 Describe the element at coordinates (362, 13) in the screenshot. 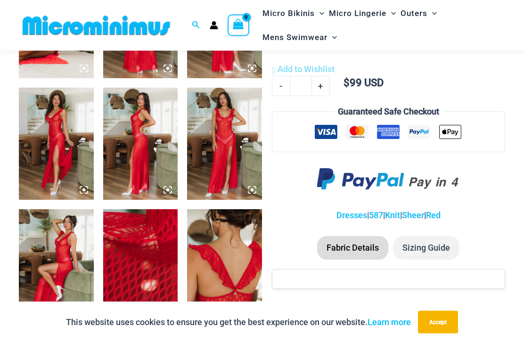

I see `a: Micro LingerieMenu ToggleMenu Toggle` at that location.